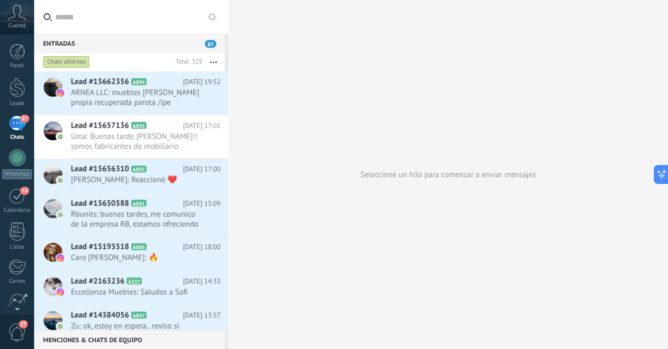  I want to click on span: Lead #15193518, so click(100, 247).